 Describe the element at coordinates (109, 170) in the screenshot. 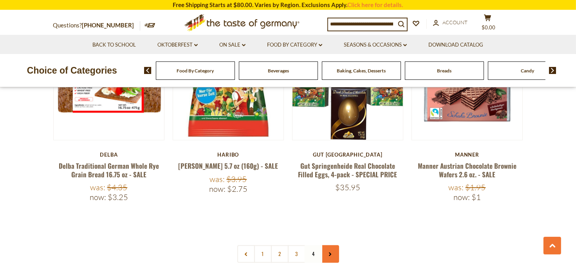

I see `a: Delba Traditional German Whole Rye Grain Bread 16.75 oz - SALE` at that location.